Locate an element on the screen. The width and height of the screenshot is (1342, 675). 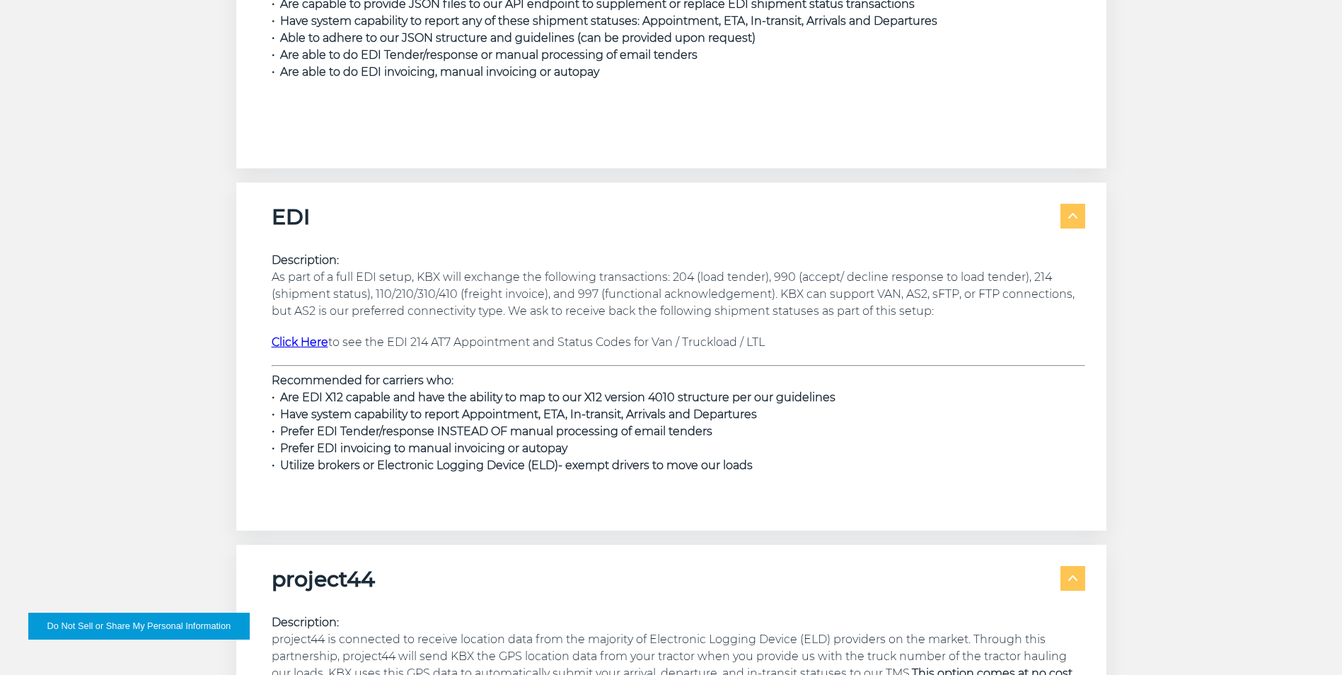
h5: EDI is located at coordinates (291, 217).